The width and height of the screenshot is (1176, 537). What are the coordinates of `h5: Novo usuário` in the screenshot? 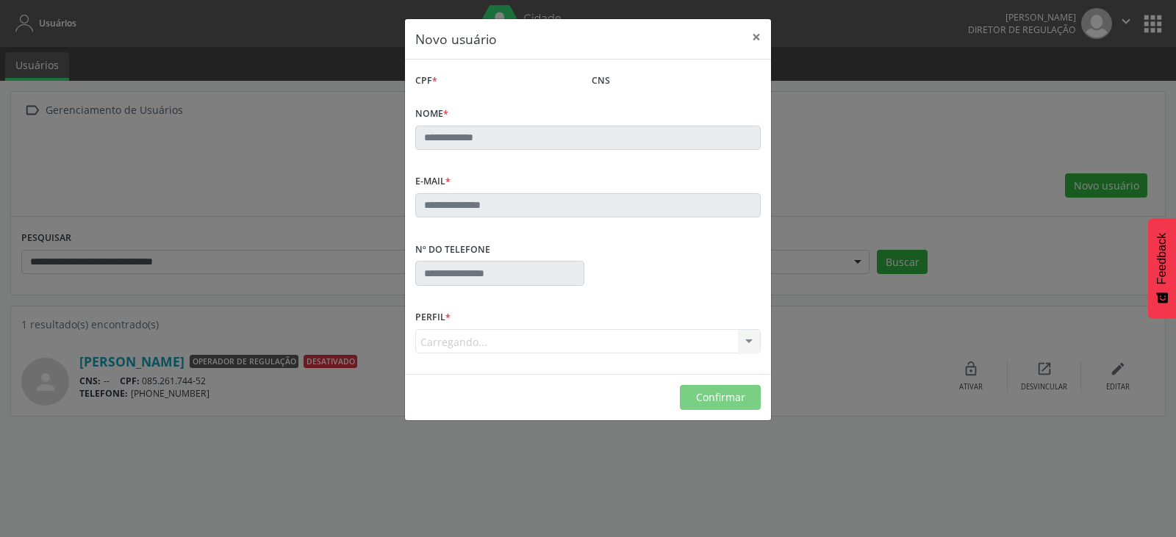 It's located at (456, 39).